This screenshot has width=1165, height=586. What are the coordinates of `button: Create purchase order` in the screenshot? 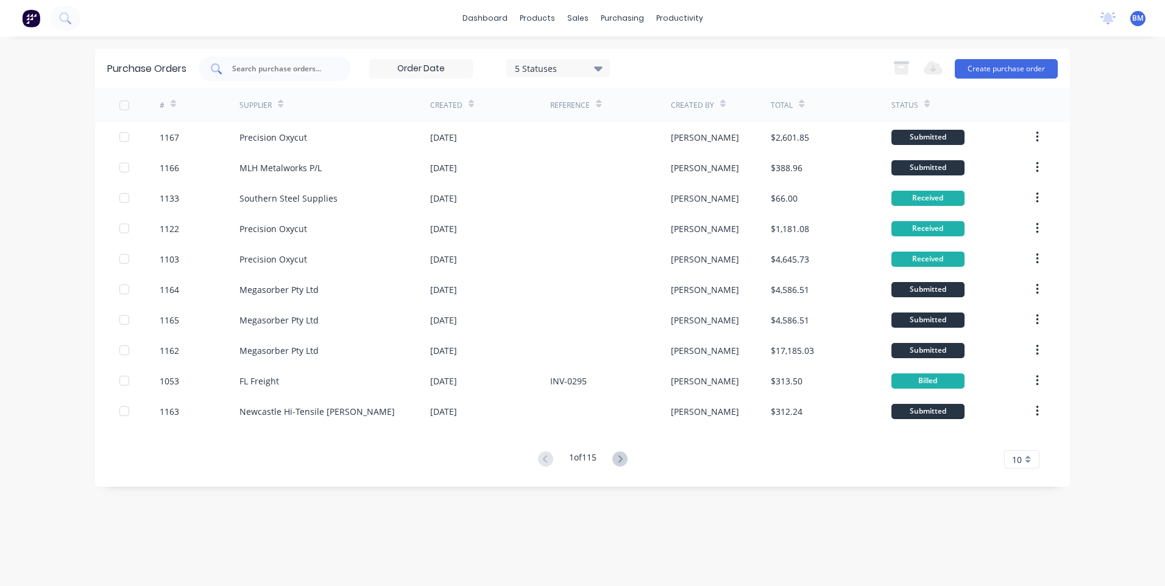 It's located at (1006, 69).